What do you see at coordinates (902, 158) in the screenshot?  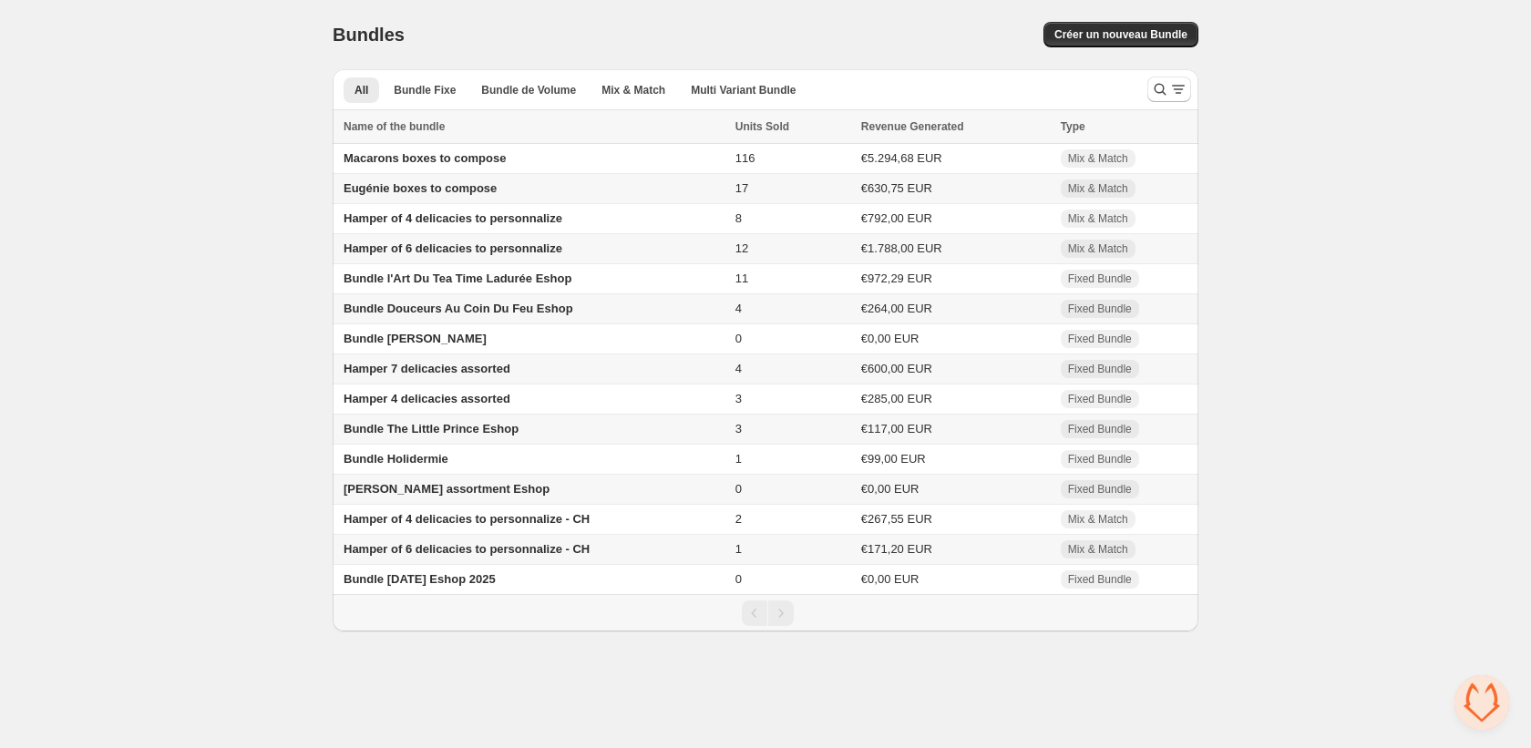 I see `span: €5.294,68 EUR` at bounding box center [902, 158].